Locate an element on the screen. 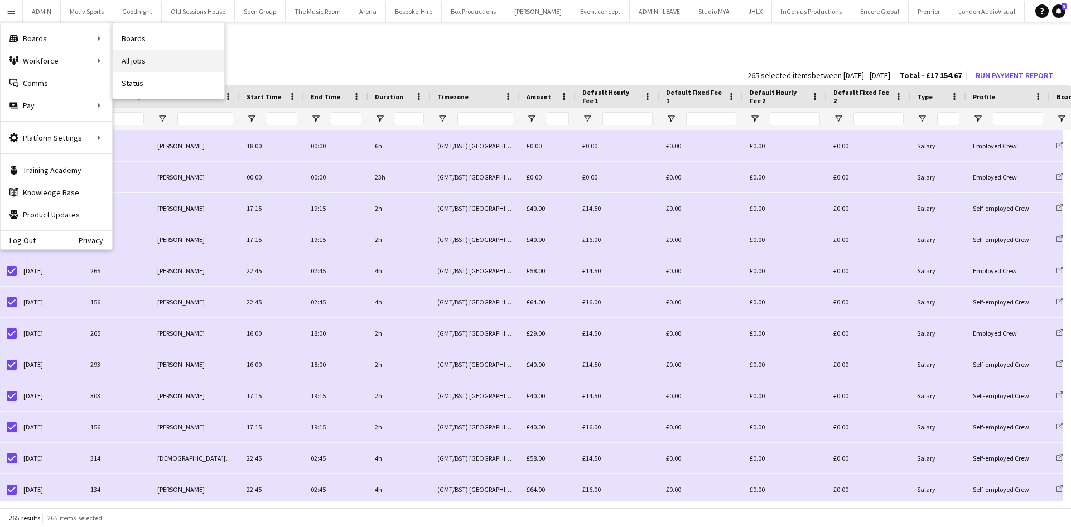 This screenshot has height=527, width=1071. button: London AudioVisual is located at coordinates (986, 11).